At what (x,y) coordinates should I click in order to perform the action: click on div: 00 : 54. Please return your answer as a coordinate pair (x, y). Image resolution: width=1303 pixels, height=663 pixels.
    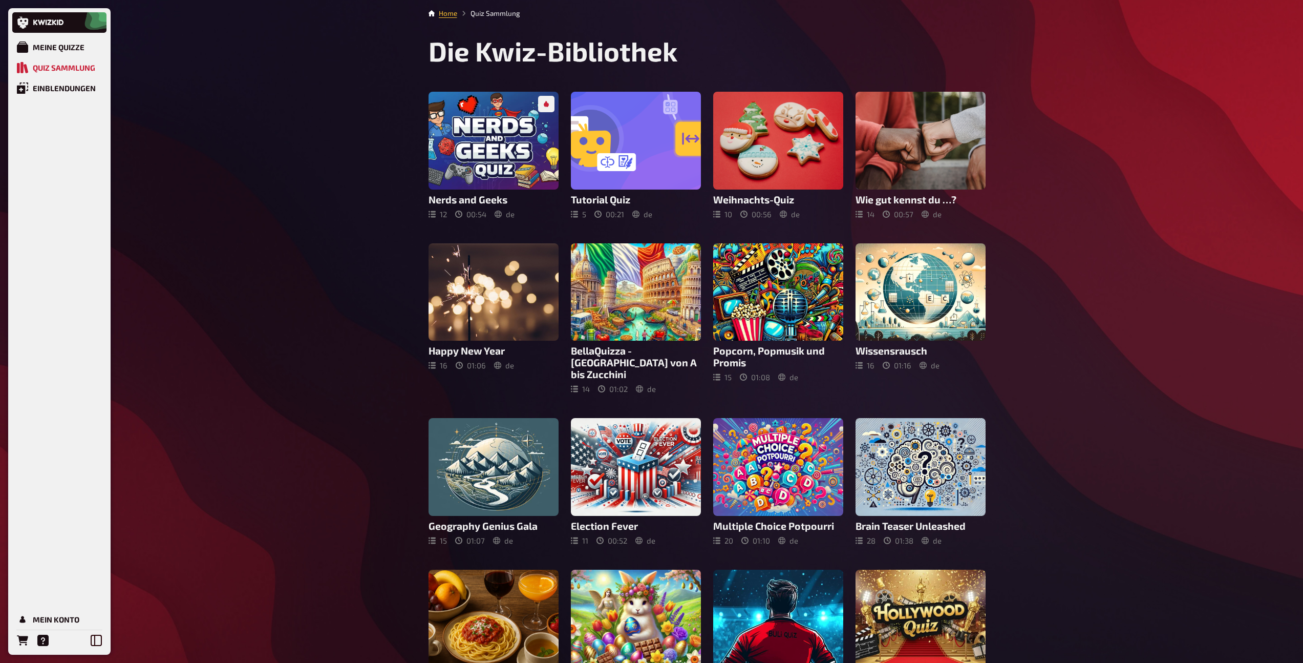
    Looking at the image, I should click on (471, 214).